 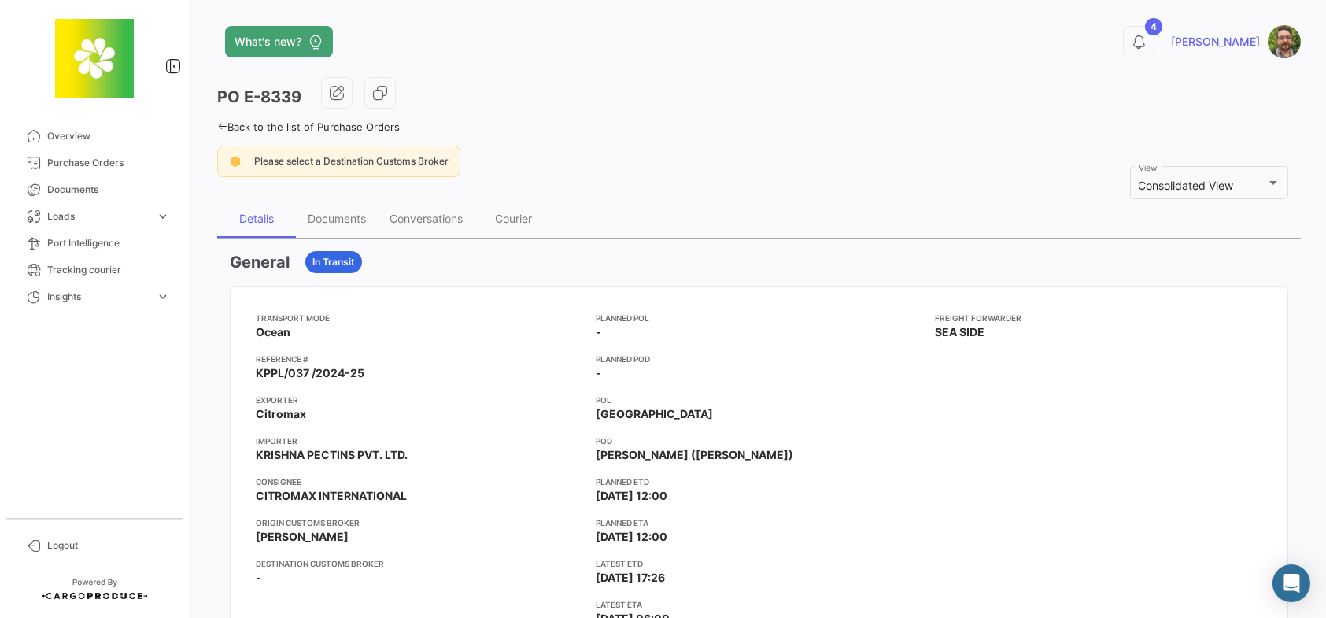 What do you see at coordinates (331, 496) in the screenshot?
I see `span: CITROMAX INTERNATIONAL` at bounding box center [331, 496].